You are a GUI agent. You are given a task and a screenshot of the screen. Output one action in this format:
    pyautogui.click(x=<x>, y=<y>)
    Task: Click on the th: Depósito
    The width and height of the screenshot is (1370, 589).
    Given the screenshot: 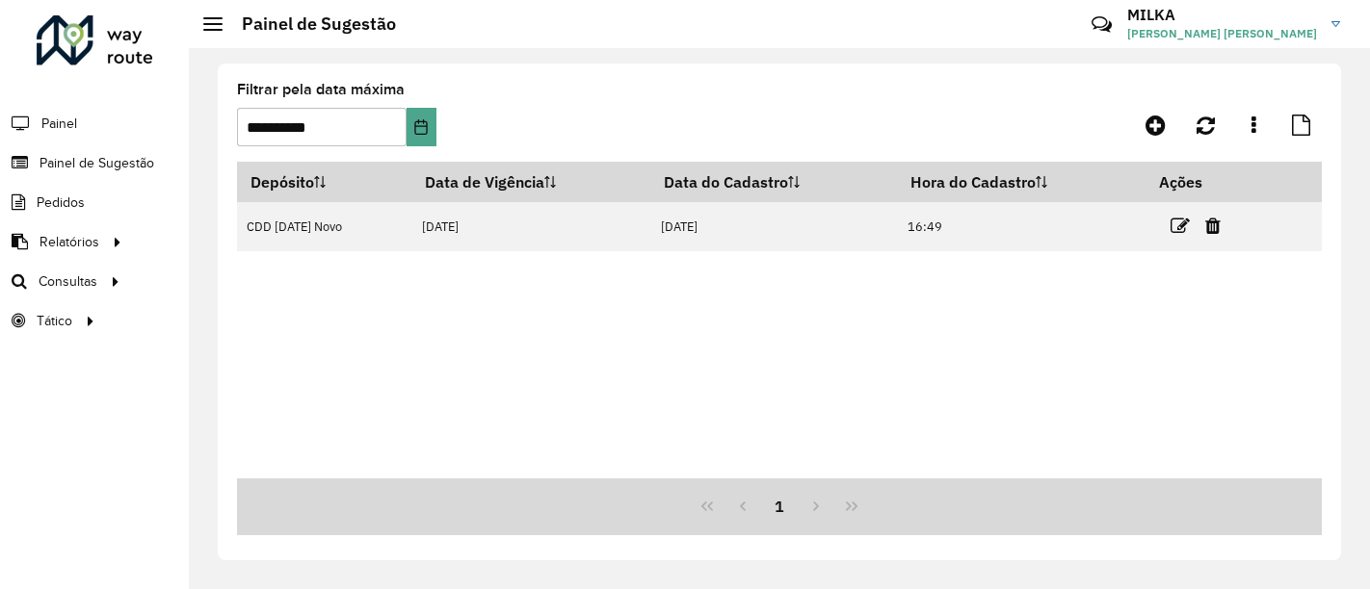 What is the action you would take?
    pyautogui.click(x=325, y=182)
    